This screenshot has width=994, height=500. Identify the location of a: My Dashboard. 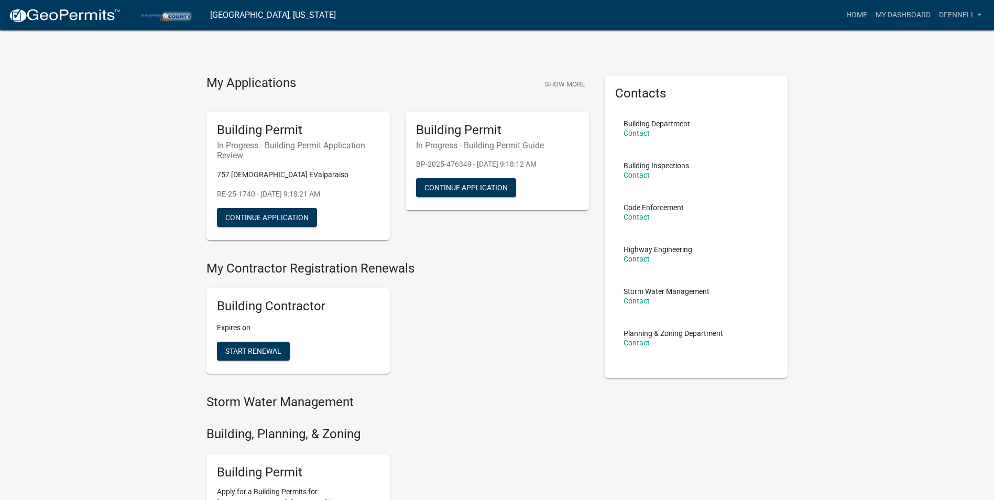
(903, 15).